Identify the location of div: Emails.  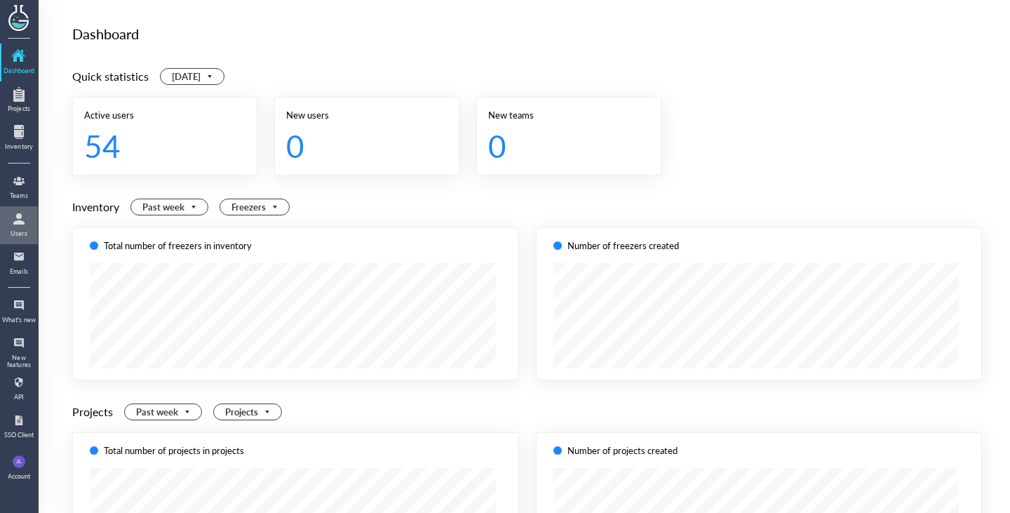
(19, 271).